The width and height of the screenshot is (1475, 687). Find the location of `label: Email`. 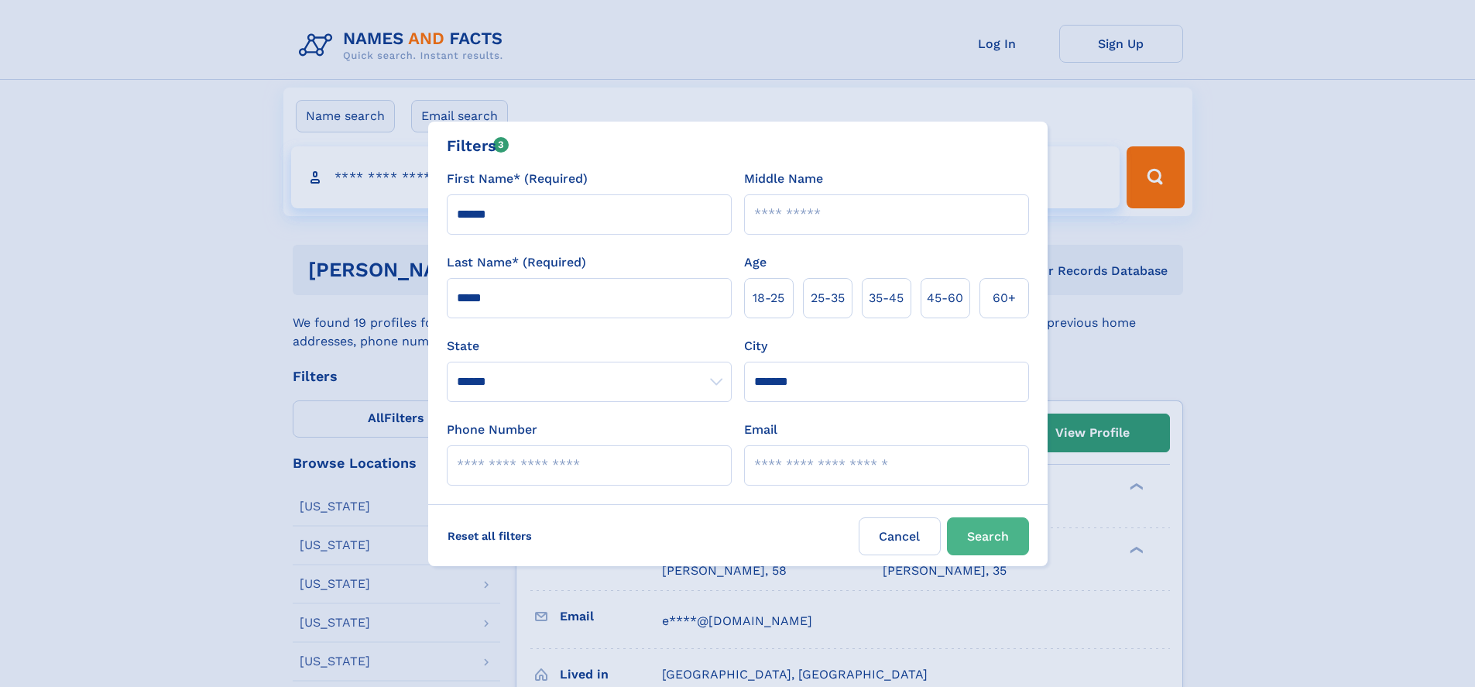

label: Email is located at coordinates (760, 430).